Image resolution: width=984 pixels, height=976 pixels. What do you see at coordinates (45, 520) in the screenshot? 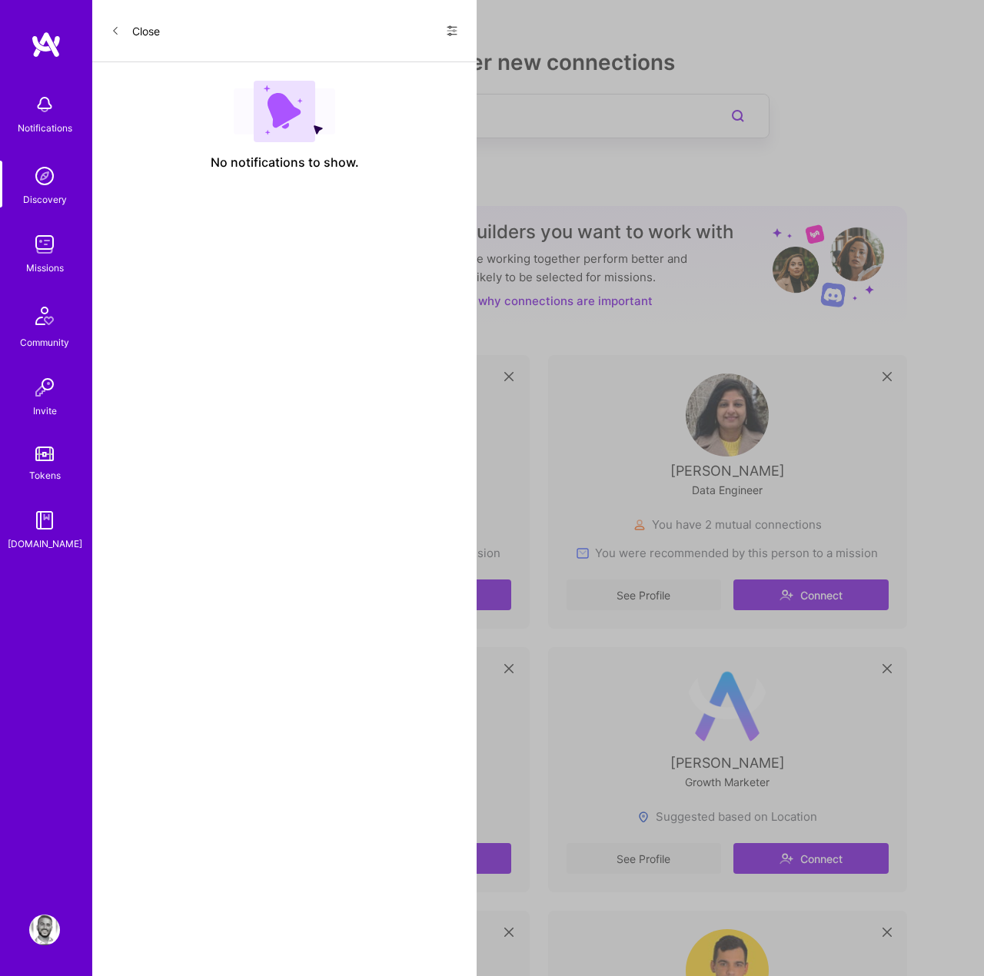
I see `img: guide book` at bounding box center [45, 520].